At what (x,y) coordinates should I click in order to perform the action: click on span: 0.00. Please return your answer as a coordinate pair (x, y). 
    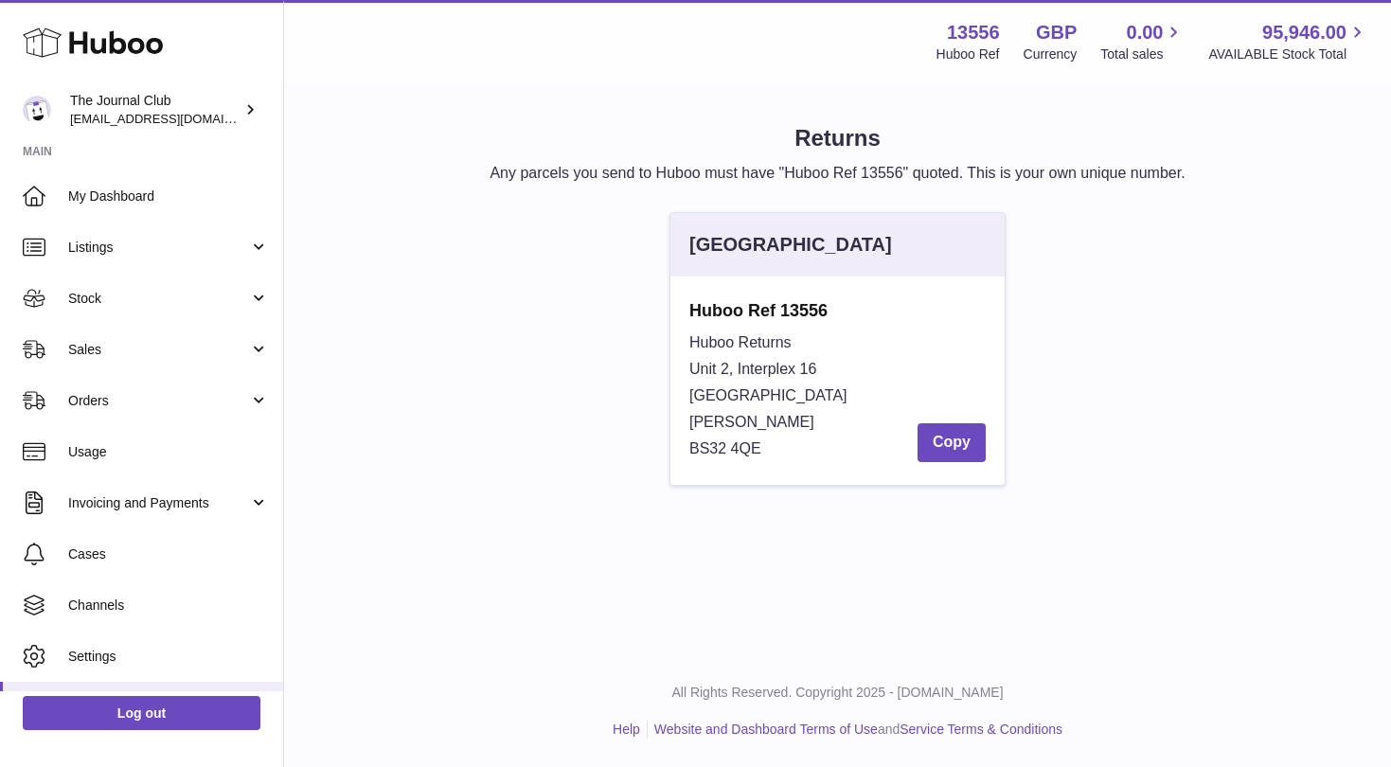
    Looking at the image, I should click on (1145, 32).